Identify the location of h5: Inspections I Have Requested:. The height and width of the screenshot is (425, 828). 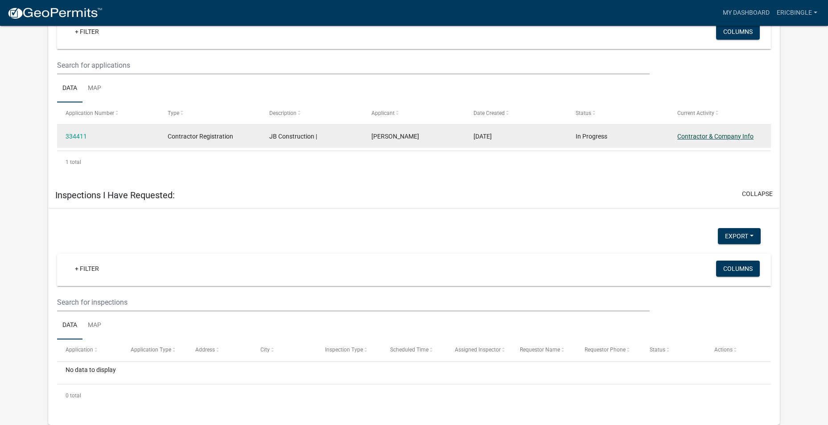
(115, 195).